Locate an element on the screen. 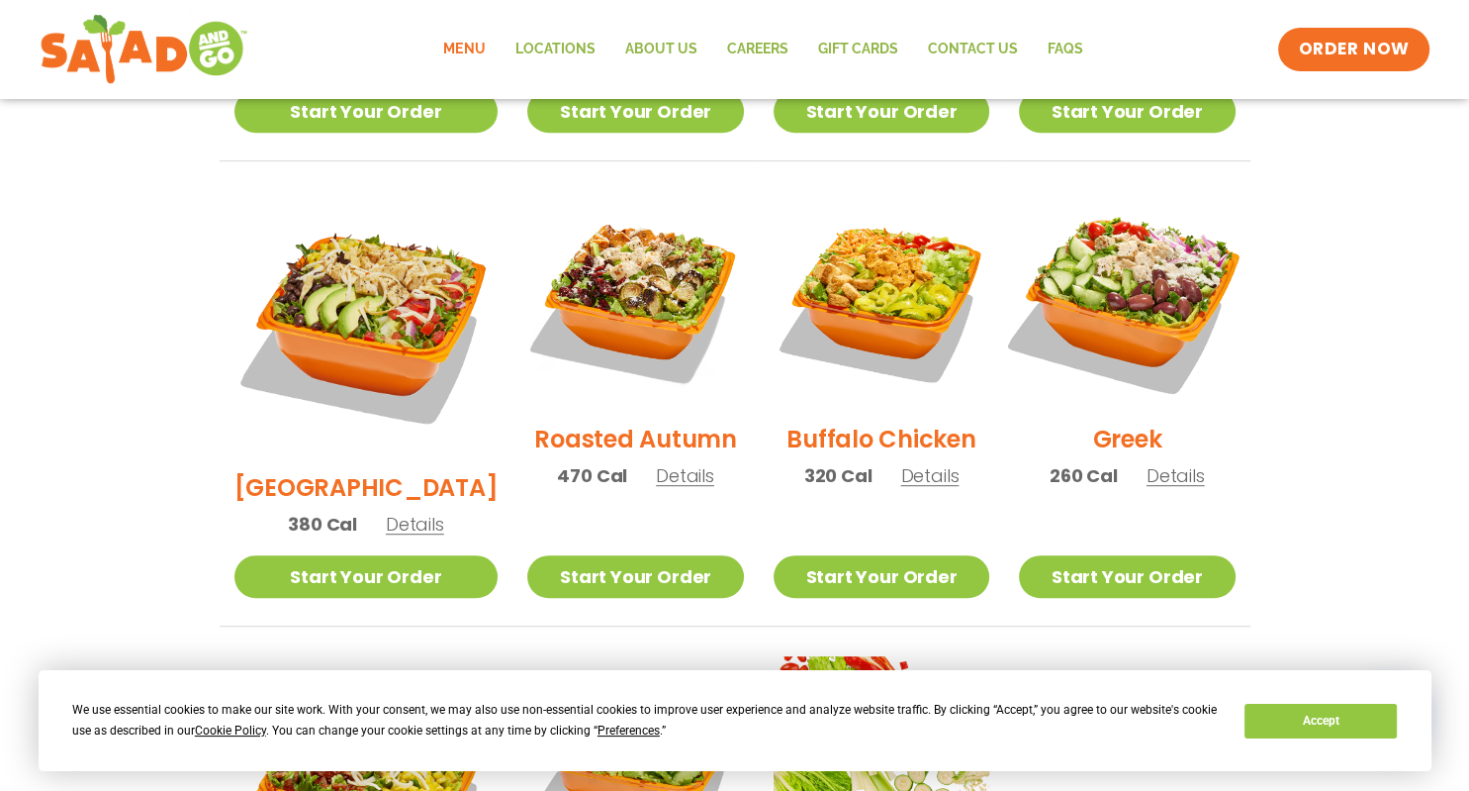 This screenshot has height=791, width=1469. nav: Menu is located at coordinates (763, 49).